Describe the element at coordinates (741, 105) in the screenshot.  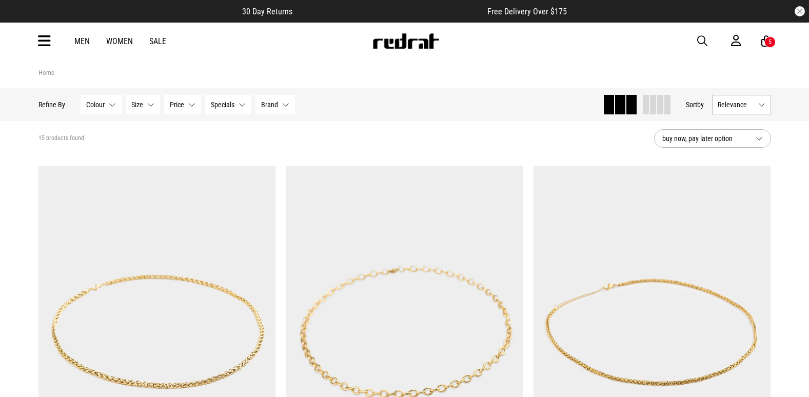
I see `button: Relevance` at that location.